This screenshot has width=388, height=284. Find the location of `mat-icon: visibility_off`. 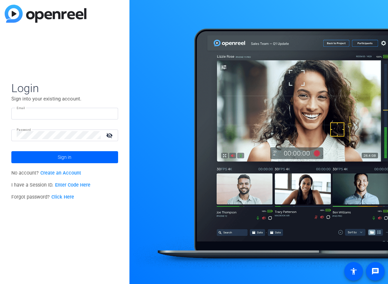

mat-icon: visibility_off is located at coordinates (110, 135).